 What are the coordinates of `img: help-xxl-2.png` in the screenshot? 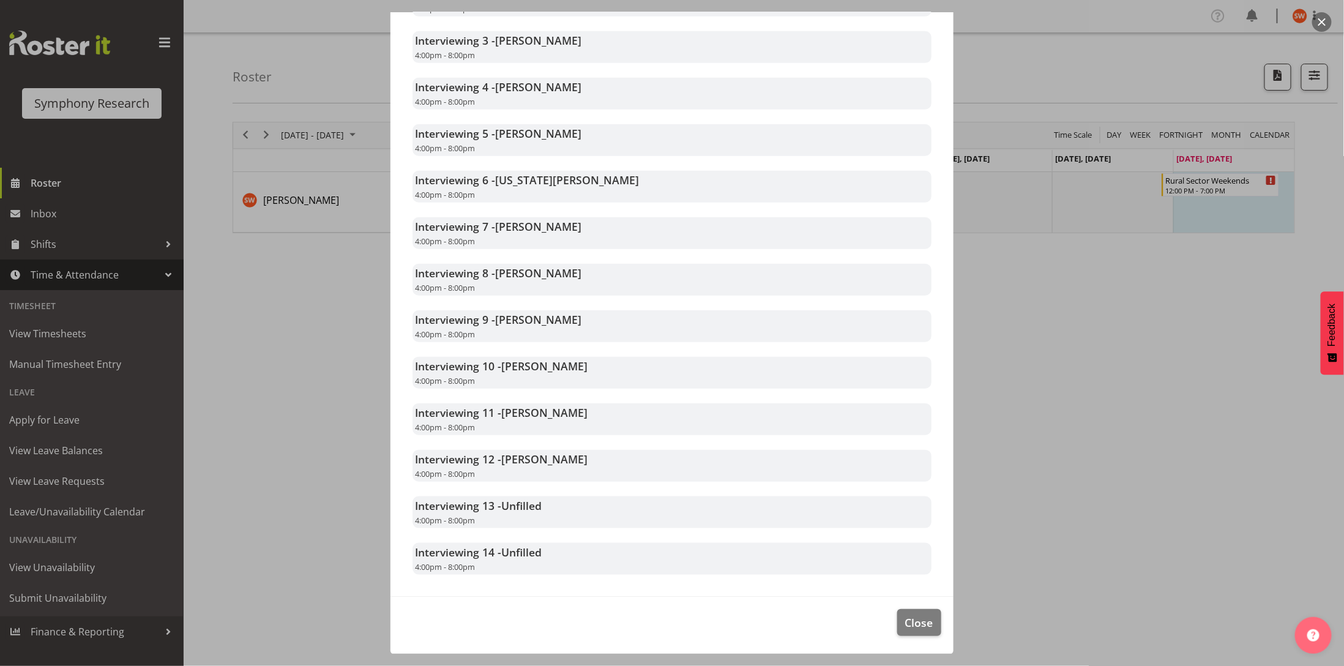 It's located at (1314, 635).